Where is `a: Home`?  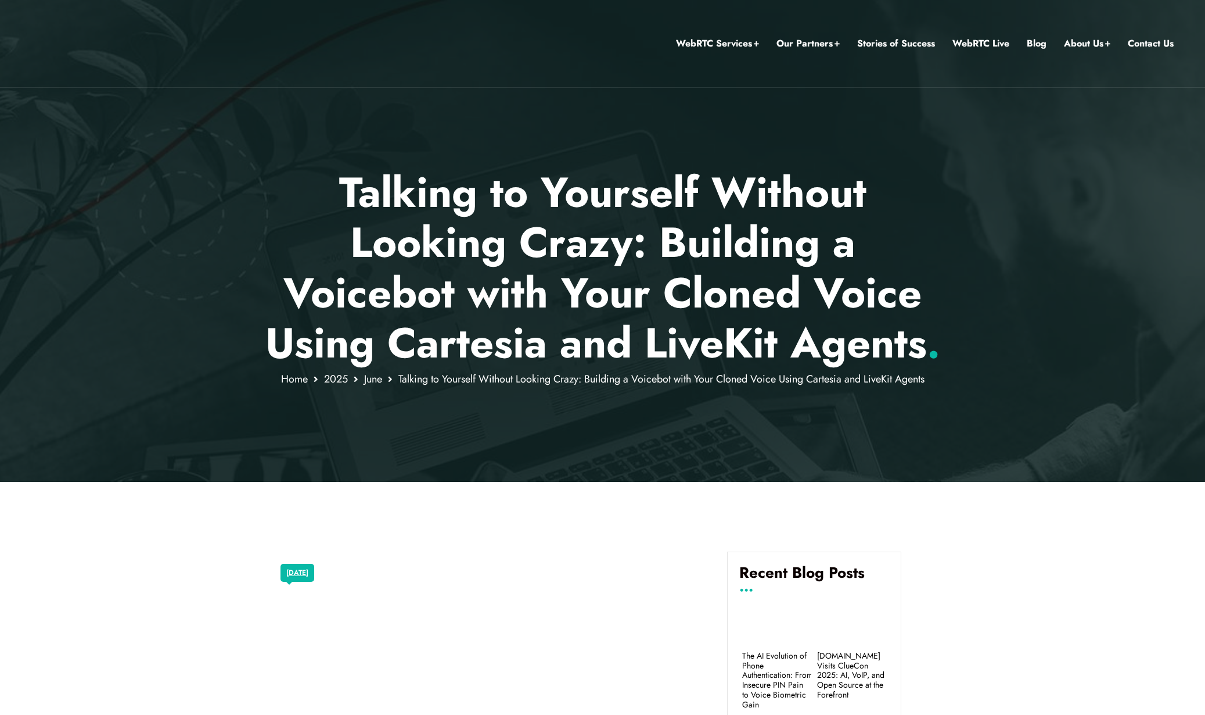 a: Home is located at coordinates (295, 379).